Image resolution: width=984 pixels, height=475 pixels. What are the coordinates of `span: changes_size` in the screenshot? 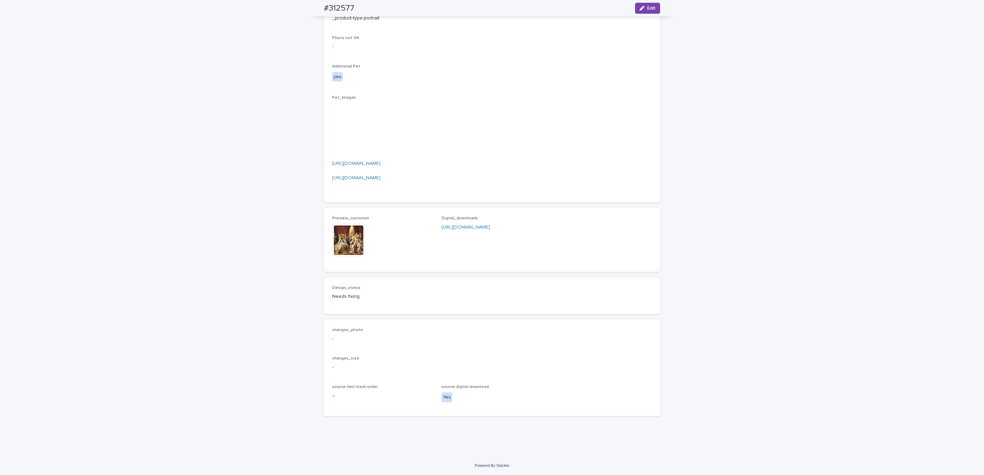 It's located at (345, 359).